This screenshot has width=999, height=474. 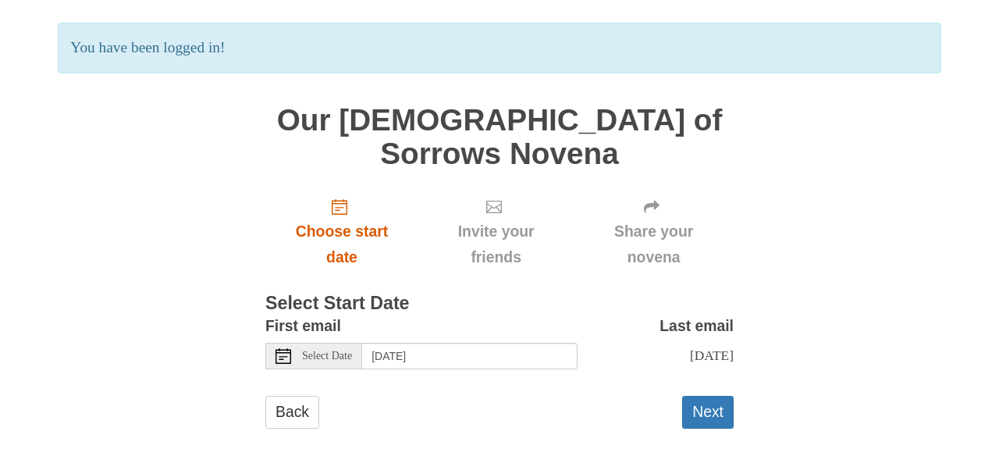 What do you see at coordinates (499, 48) in the screenshot?
I see `p: You have been logged in!` at bounding box center [499, 48].